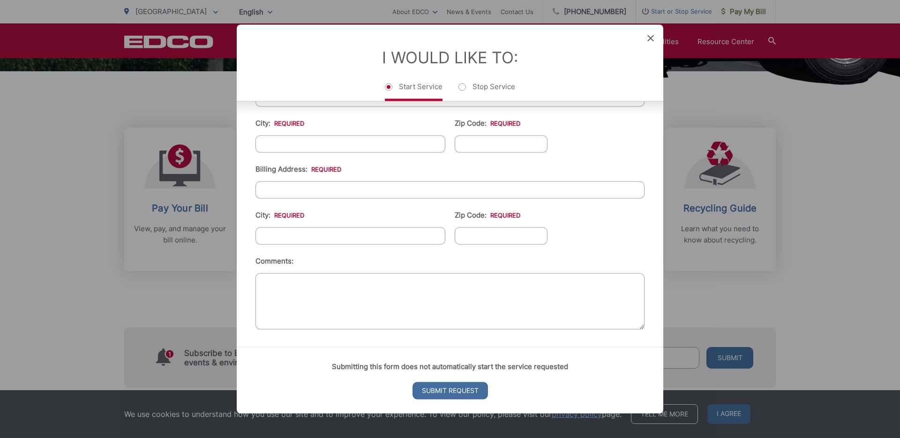  What do you see at coordinates (450, 366) in the screenshot?
I see `strong: Submitting this form does not automatically start the service requested` at bounding box center [450, 366].